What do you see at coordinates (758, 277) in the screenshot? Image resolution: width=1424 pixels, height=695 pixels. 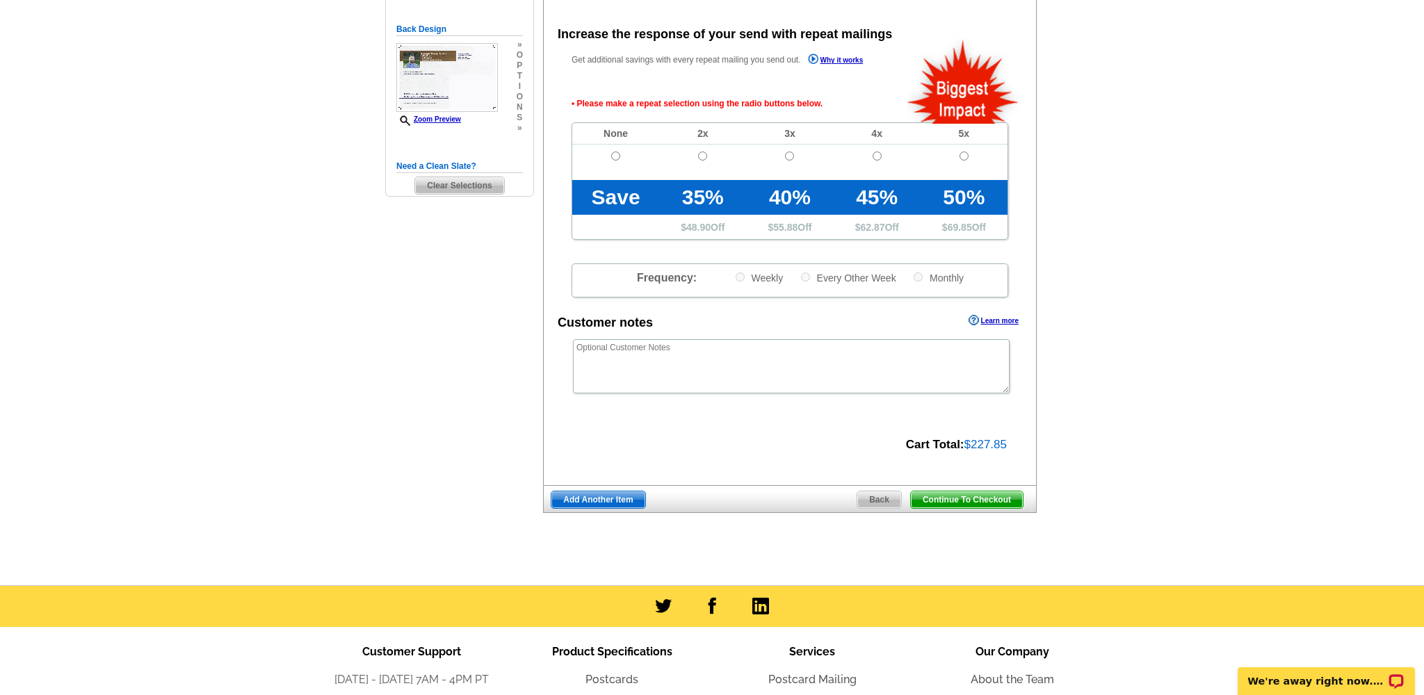 I see `label: Weekly` at bounding box center [758, 277].